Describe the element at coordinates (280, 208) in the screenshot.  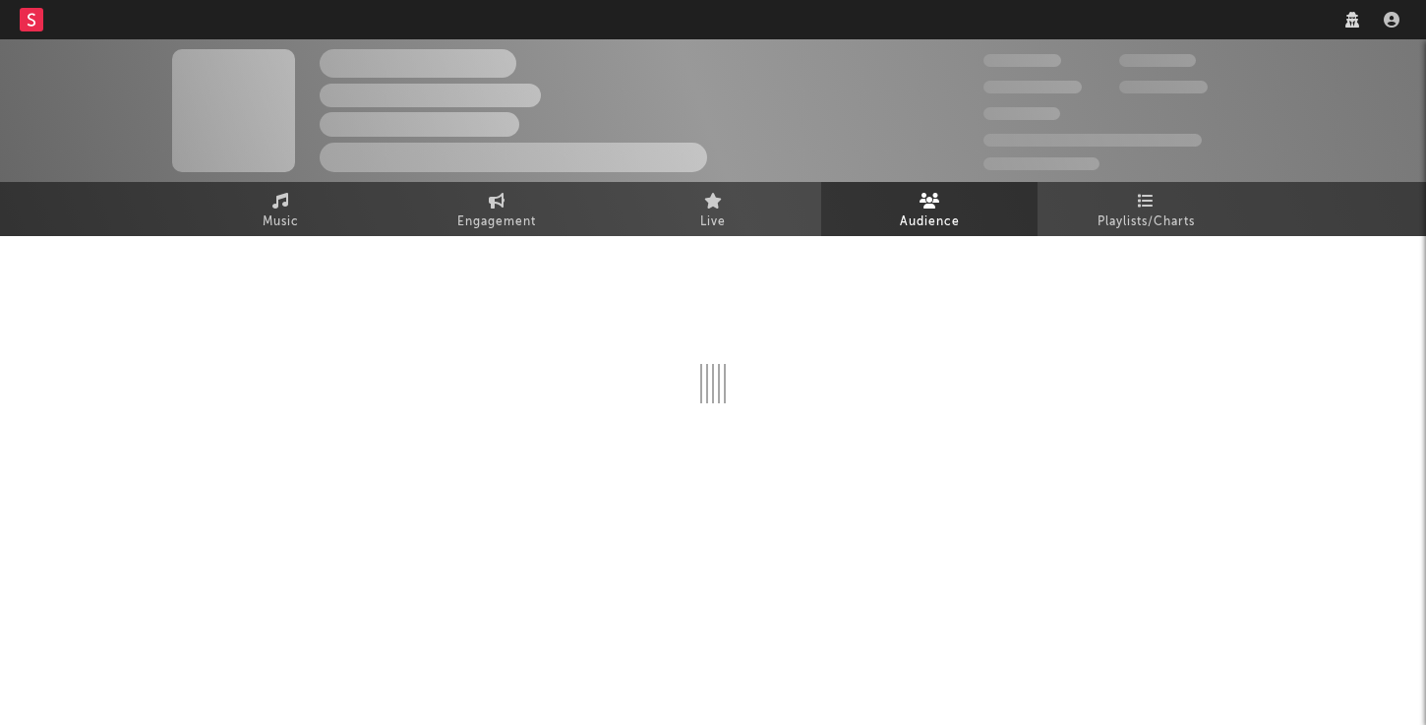
I see `a: Music` at that location.